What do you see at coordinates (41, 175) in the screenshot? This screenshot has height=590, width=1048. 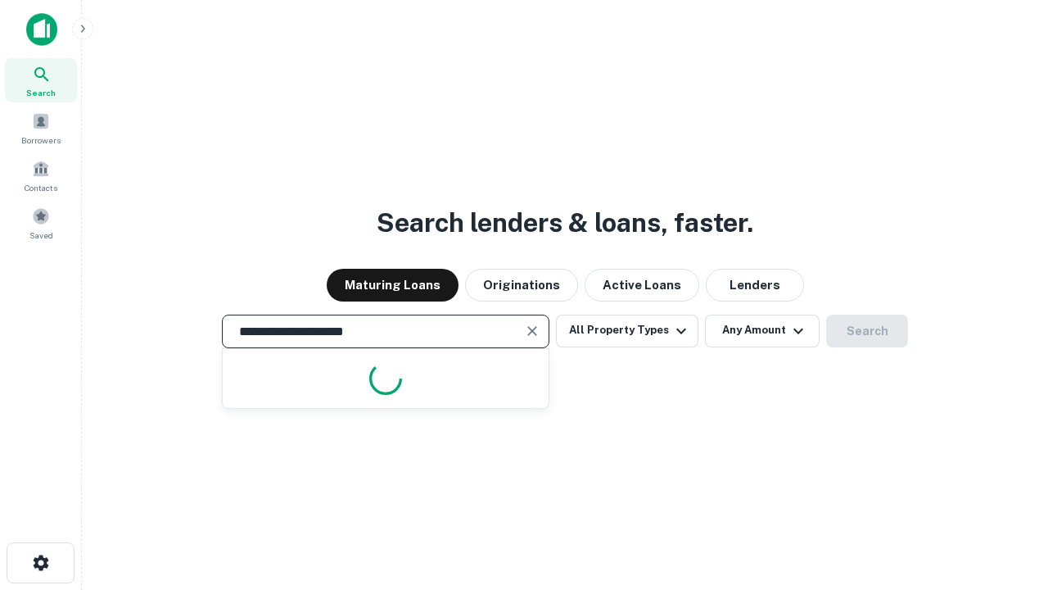 I see `a: Contacts` at bounding box center [41, 175].